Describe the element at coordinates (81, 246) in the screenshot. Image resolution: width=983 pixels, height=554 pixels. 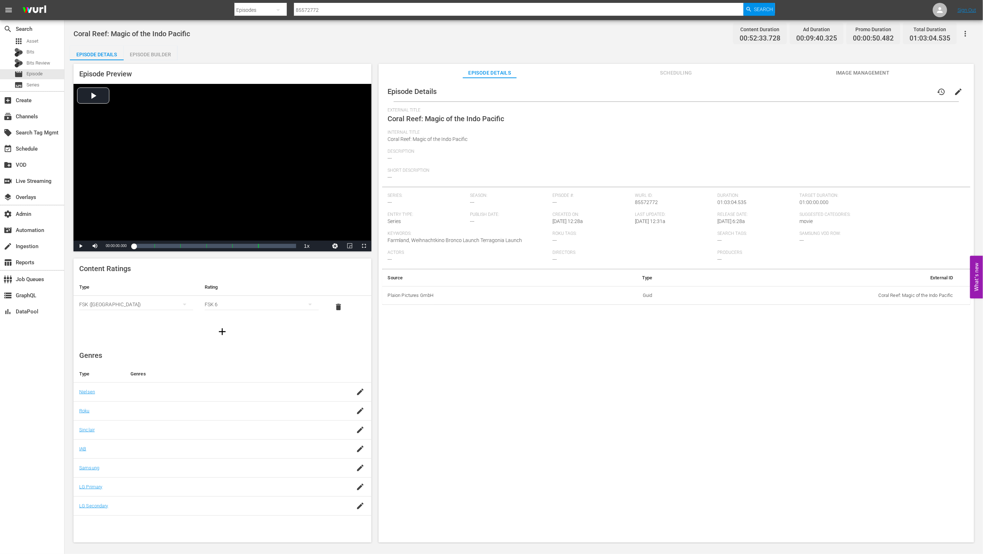
I see `button: Play` at that location.